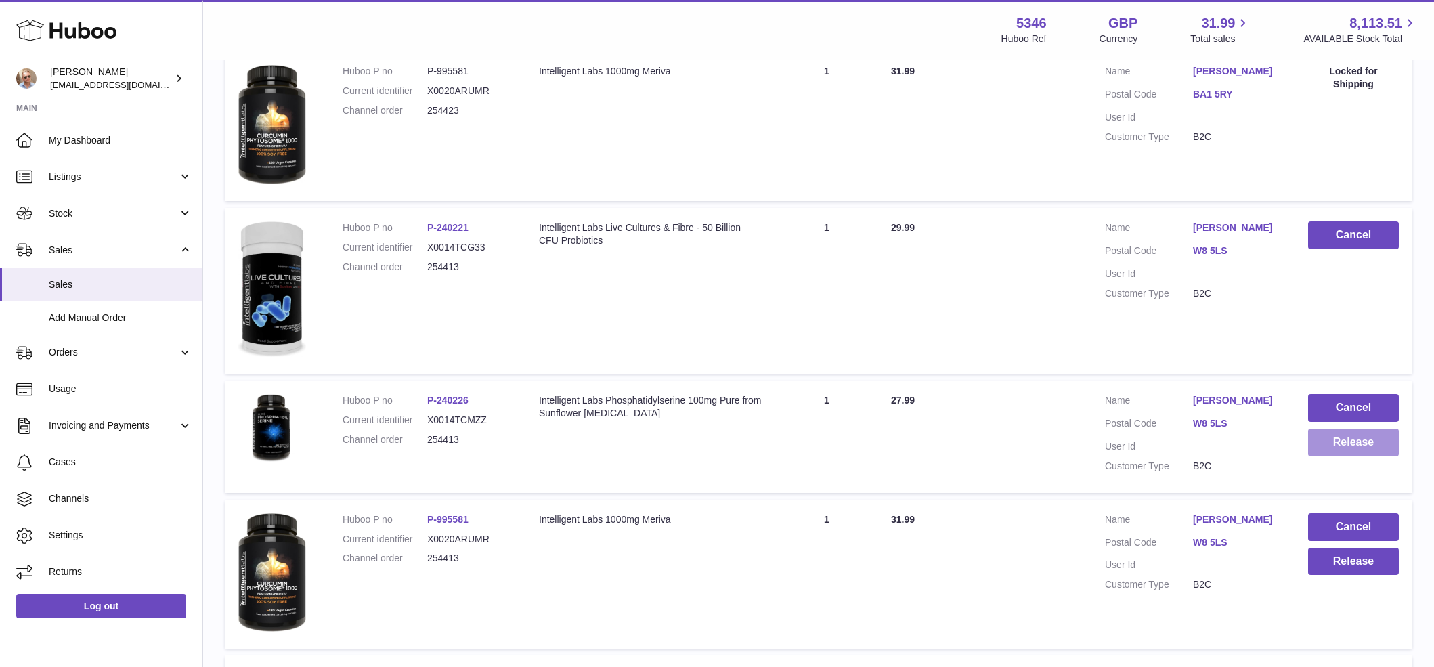 Image resolution: width=1434 pixels, height=667 pixels. I want to click on dd: 254423, so click(469, 110).